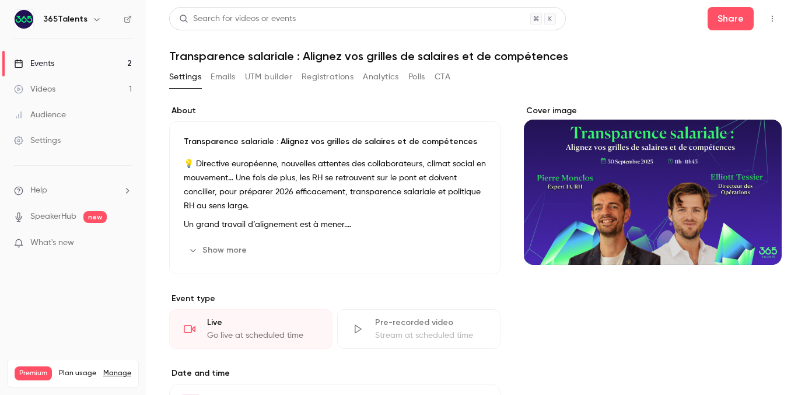 The image size is (805, 395). Describe the element at coordinates (65, 19) in the screenshot. I see `h6: 365Talents` at that location.